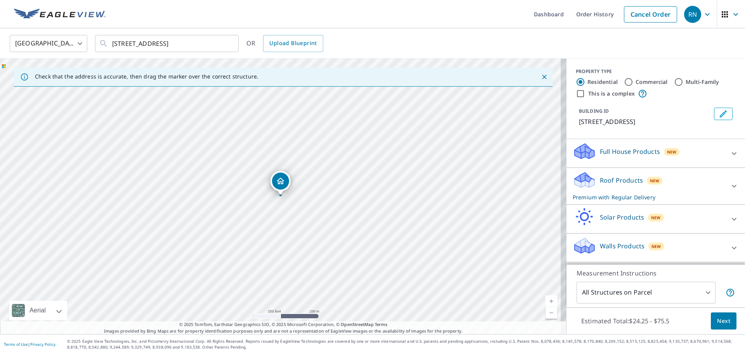  I want to click on p: Estimated Total: $24.25 - $75.5, so click(626, 321).